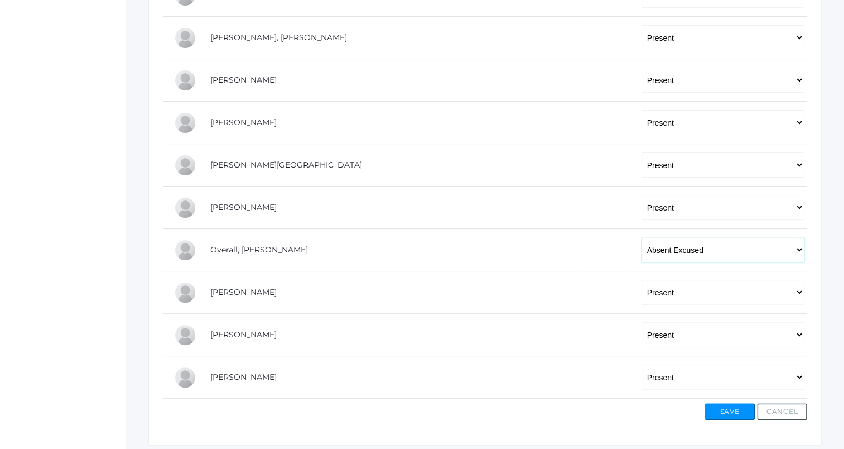 The width and height of the screenshot is (844, 449). I want to click on div: Emme Renz, so click(185, 335).